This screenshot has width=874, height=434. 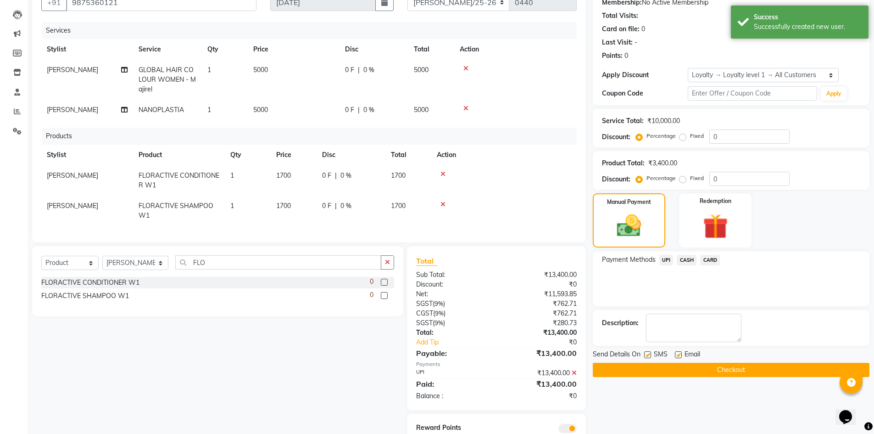 I want to click on span: UPI, so click(x=666, y=260).